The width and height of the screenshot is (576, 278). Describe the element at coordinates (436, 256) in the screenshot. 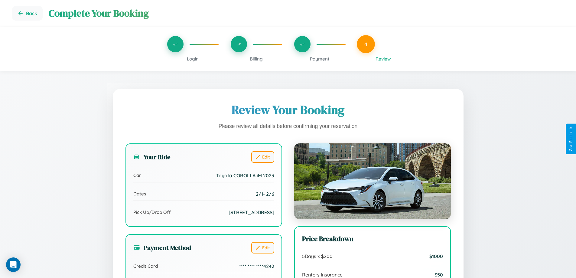

I see `span: $ 1000` at that location.